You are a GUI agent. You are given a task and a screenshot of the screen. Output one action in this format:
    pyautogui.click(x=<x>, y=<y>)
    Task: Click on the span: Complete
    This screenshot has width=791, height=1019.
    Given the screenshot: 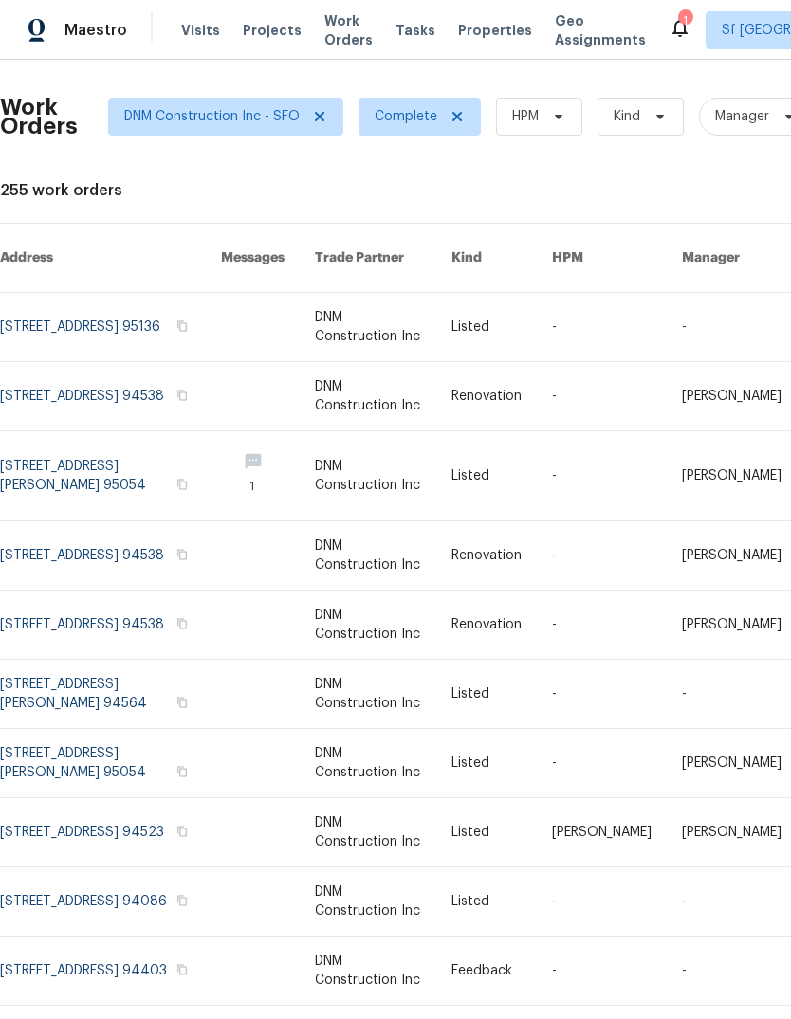 What is the action you would take?
    pyautogui.click(x=406, y=117)
    